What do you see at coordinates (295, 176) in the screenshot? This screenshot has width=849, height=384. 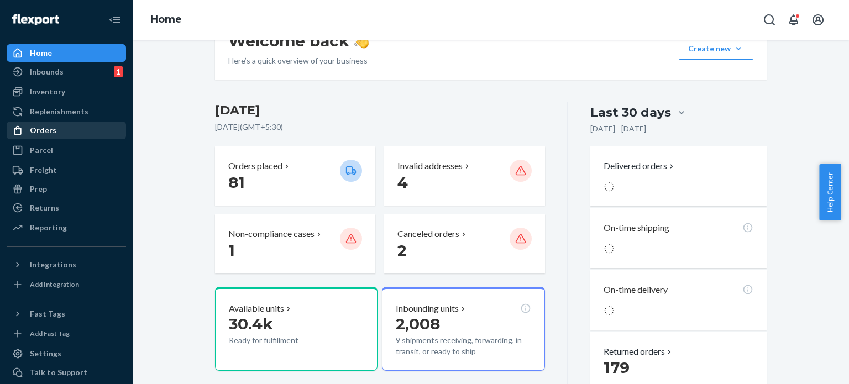 I see `button: Orders placed 81` at bounding box center [295, 176].